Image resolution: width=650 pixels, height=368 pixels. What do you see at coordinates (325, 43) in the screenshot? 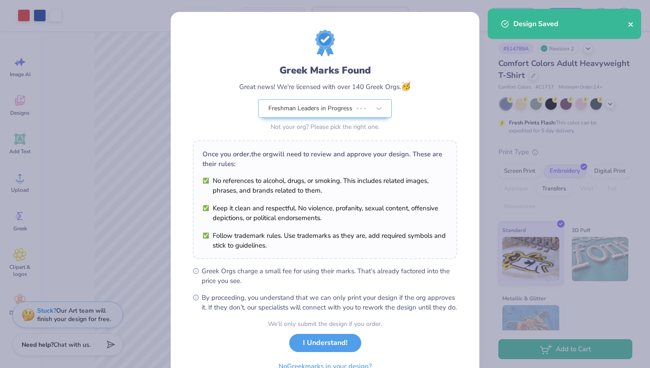
I see `img: License badge` at bounding box center [325, 43].